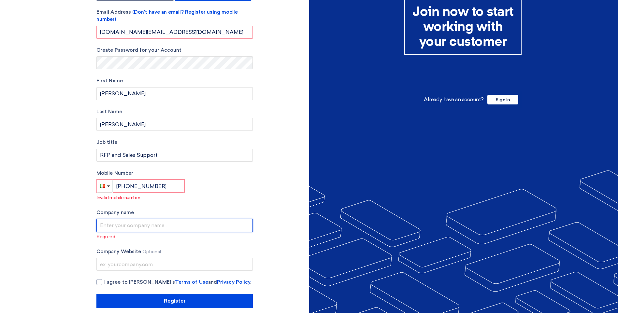 The width and height of the screenshot is (618, 313). Describe the element at coordinates (175, 252) in the screenshot. I see `label: Company Website` at that location.